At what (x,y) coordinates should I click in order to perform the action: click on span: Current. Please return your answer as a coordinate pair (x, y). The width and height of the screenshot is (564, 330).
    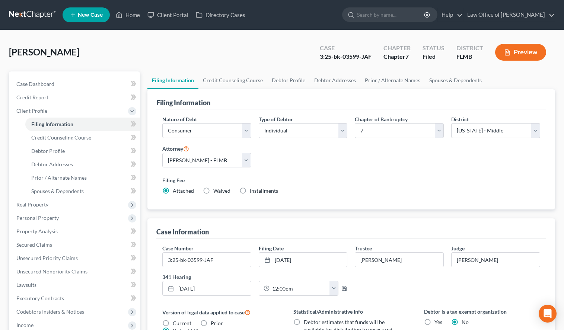
    Looking at the image, I should click on (182, 323).